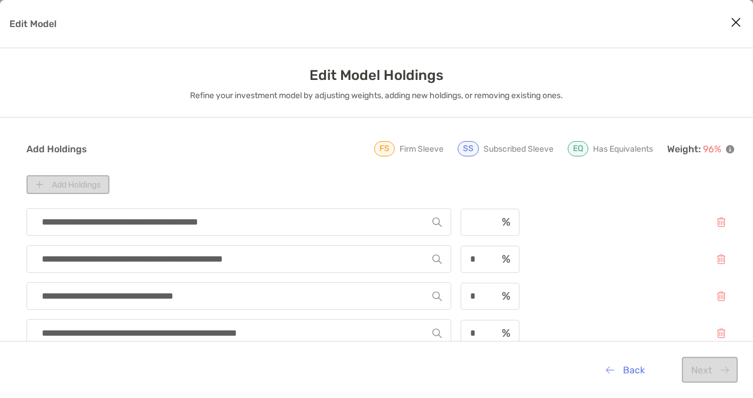 This screenshot has width=753, height=398. I want to click on p: Has Equivalents, so click(623, 149).